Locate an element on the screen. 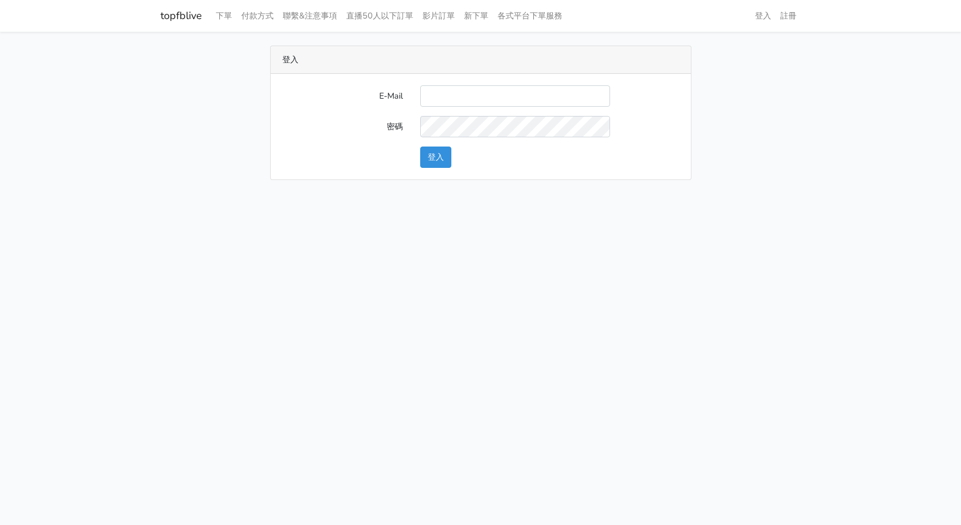 The image size is (961, 525). label: E-Mail is located at coordinates (342, 96).